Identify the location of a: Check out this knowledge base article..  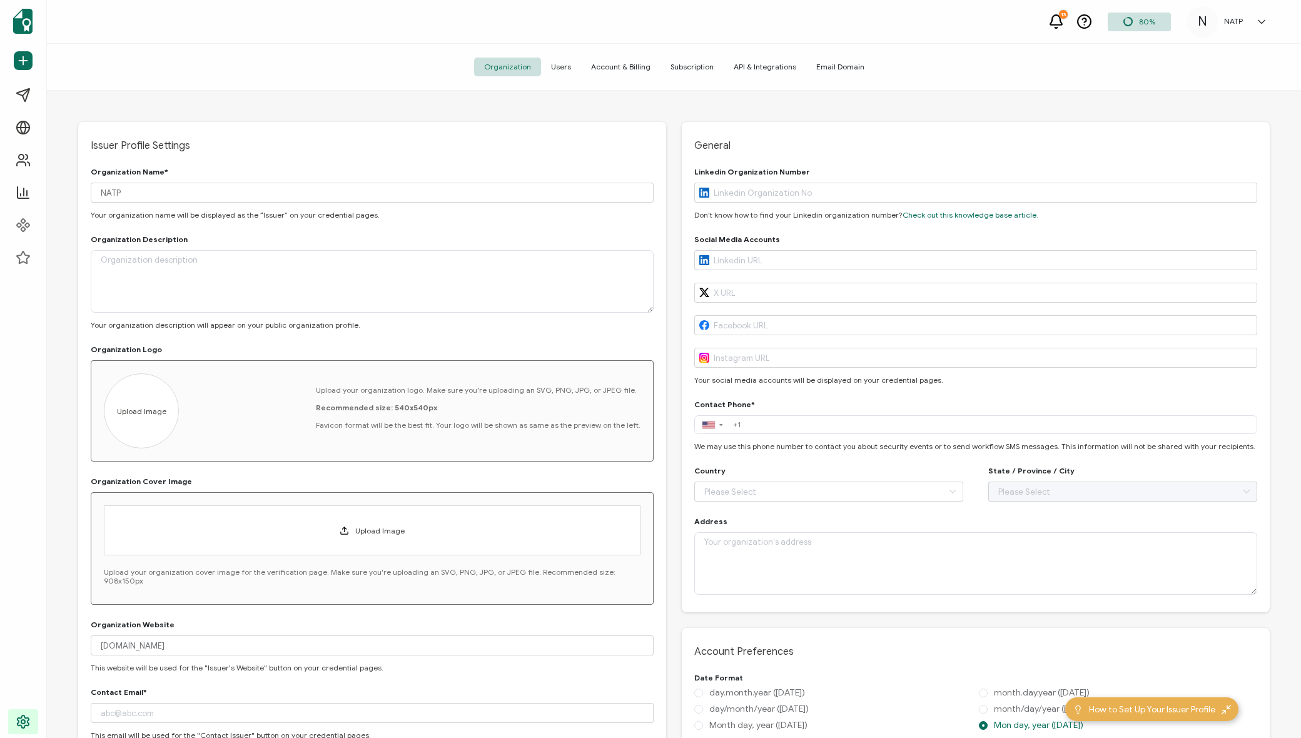
(970, 215).